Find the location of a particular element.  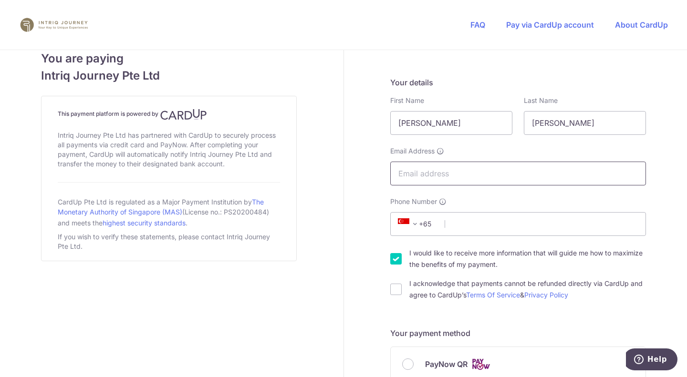

img: CardUp is located at coordinates (184, 114).